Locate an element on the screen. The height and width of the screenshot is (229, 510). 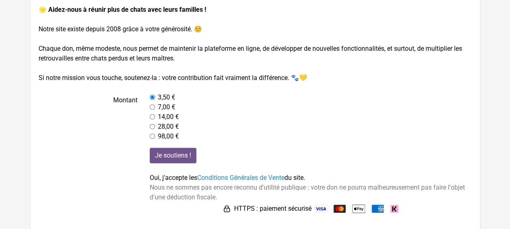
label: 98,00 € is located at coordinates (168, 136).